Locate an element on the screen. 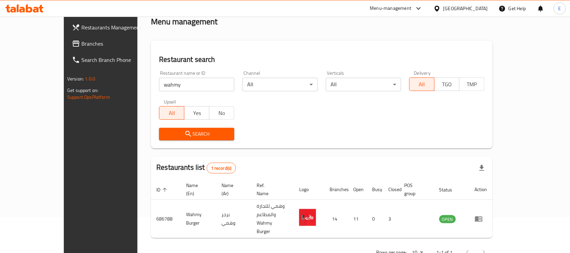 This screenshot has width=570, height=253. div: Menu-management is located at coordinates (391, 8).